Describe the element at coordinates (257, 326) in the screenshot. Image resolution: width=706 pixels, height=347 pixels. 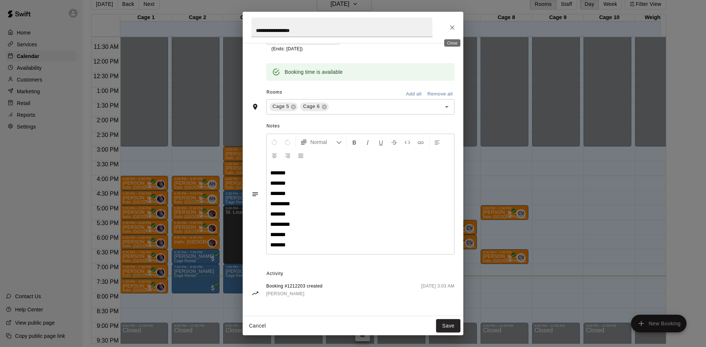
I see `button: Cancel` at that location.